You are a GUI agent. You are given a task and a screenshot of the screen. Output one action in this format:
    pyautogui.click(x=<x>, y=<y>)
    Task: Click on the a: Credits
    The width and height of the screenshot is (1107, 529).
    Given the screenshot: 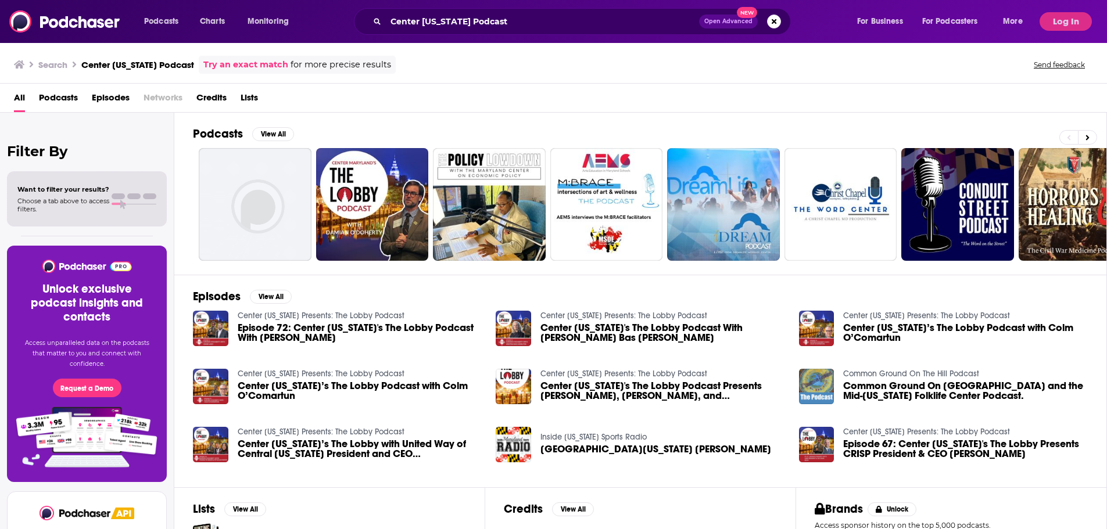 What is the action you would take?
    pyautogui.click(x=212, y=100)
    